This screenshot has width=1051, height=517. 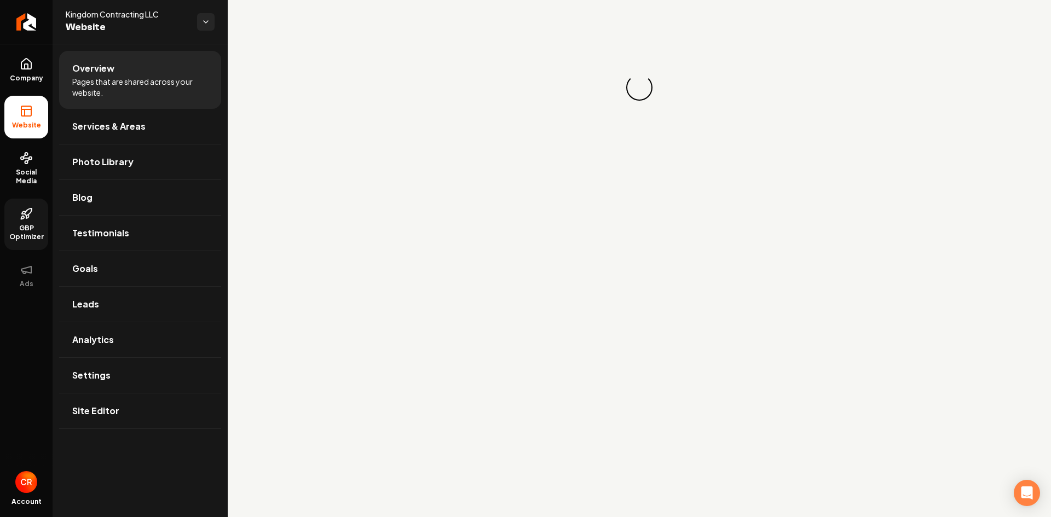 What do you see at coordinates (85, 304) in the screenshot?
I see `span: Leads` at bounding box center [85, 304].